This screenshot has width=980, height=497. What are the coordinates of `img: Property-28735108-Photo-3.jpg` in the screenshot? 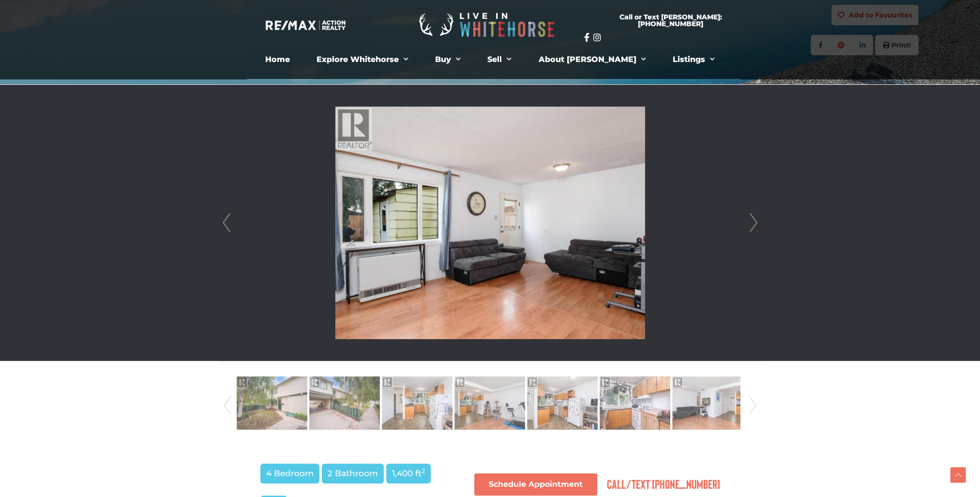 It's located at (417, 403).